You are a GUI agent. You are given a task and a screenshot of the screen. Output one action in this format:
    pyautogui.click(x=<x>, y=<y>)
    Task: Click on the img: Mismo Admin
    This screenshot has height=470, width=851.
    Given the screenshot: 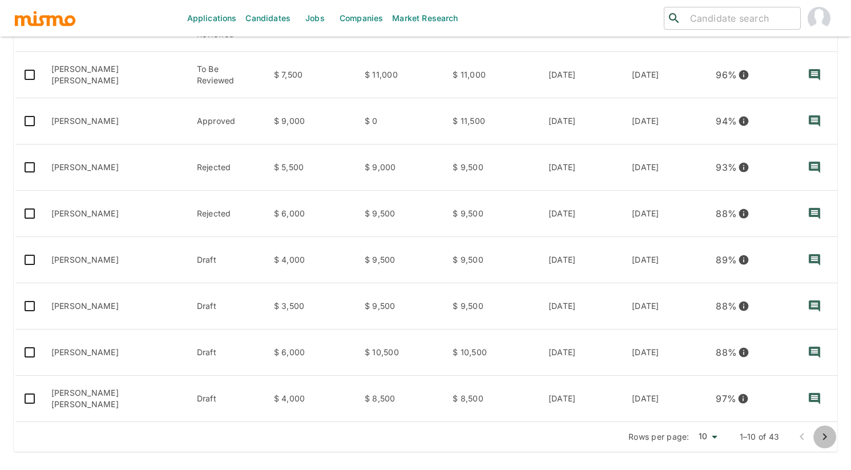 What is the action you would take?
    pyautogui.click(x=819, y=18)
    